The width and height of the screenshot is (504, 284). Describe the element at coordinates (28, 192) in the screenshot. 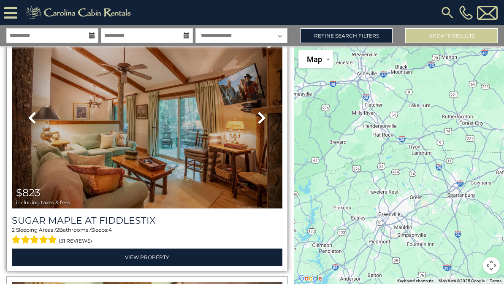

I see `span: $823` at that location.